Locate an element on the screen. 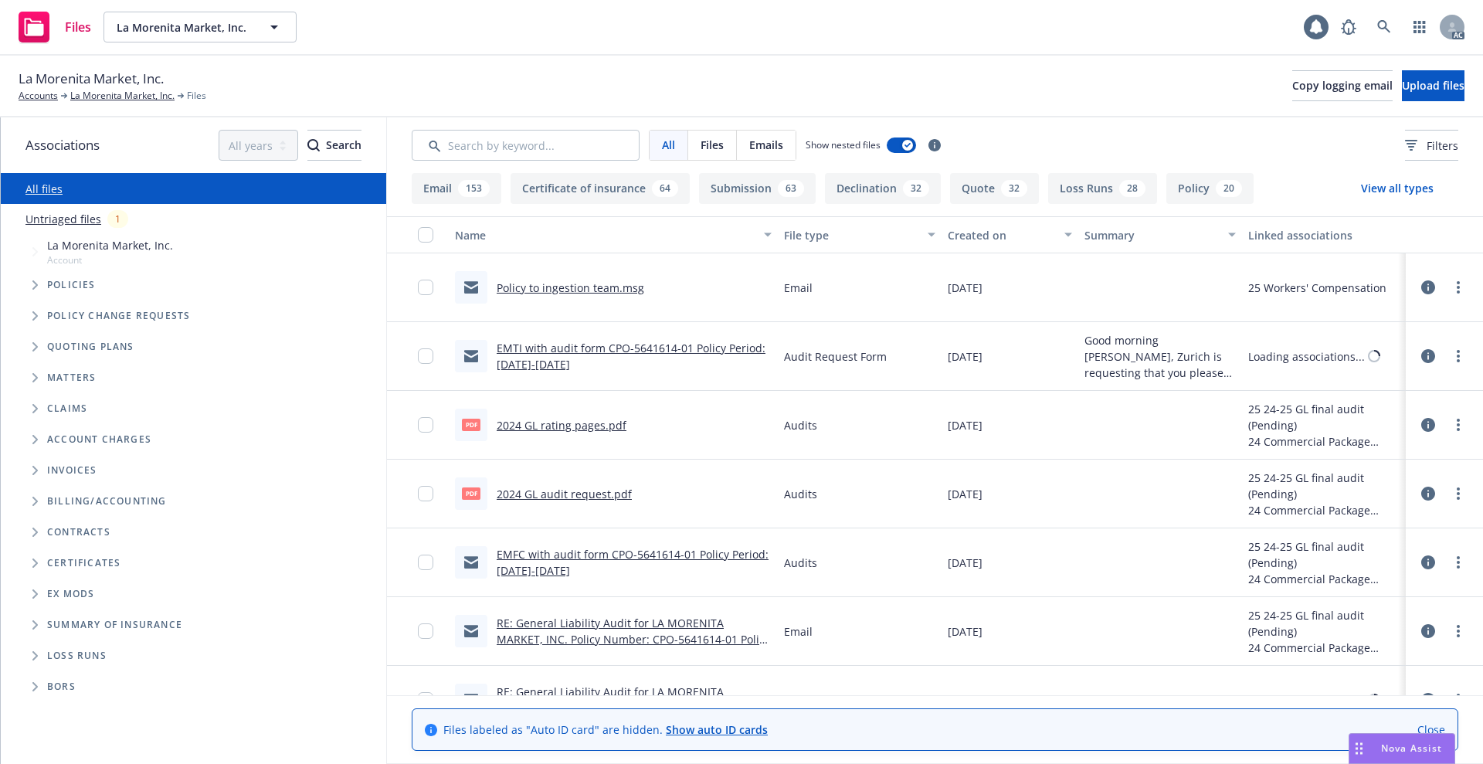  span: Quoting plans is located at coordinates (90, 347).